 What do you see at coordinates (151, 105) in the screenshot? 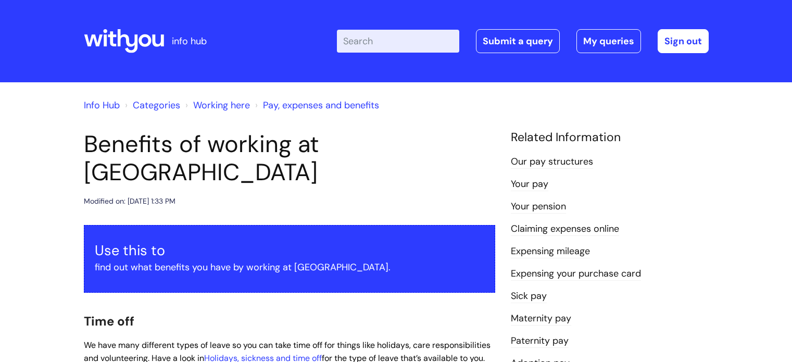
I see `li: Solution home` at bounding box center [151, 105].